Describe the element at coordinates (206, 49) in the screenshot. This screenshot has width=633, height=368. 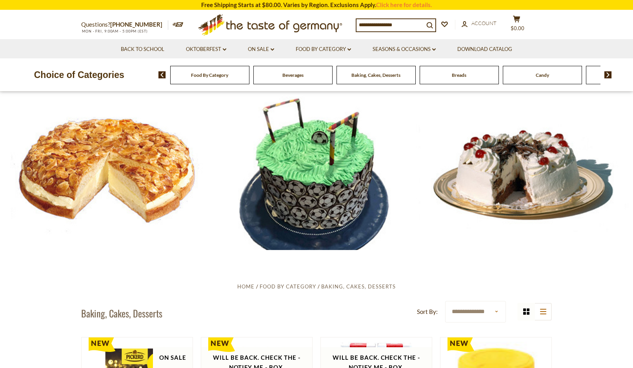
I see `a: Oktoberfest` at that location.